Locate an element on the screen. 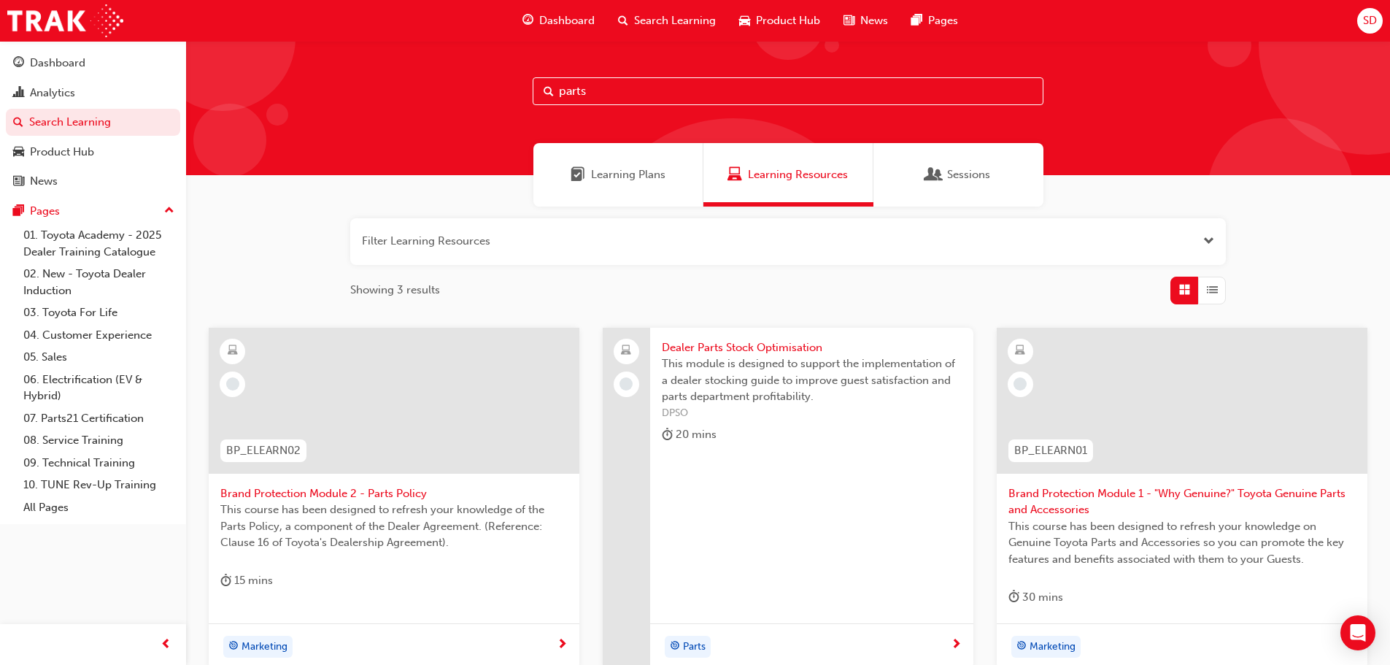 The height and width of the screenshot is (665, 1390). span: laptop-icon is located at coordinates (626, 351).